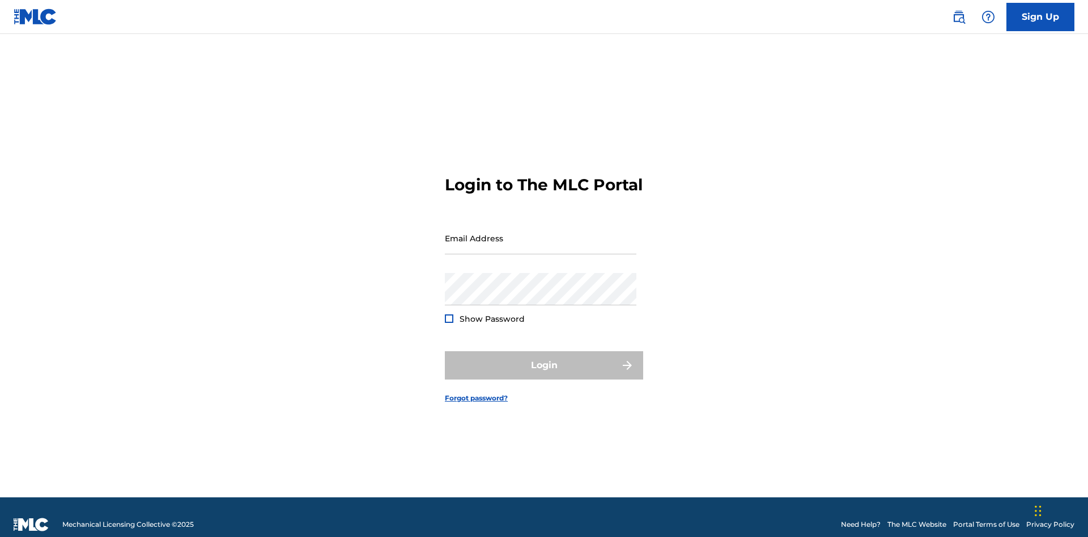  I want to click on a: The MLC Website, so click(917, 525).